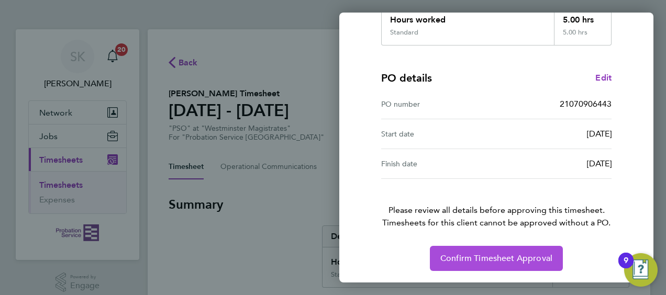 The width and height of the screenshot is (666, 295). I want to click on div: PO number, so click(438, 104).